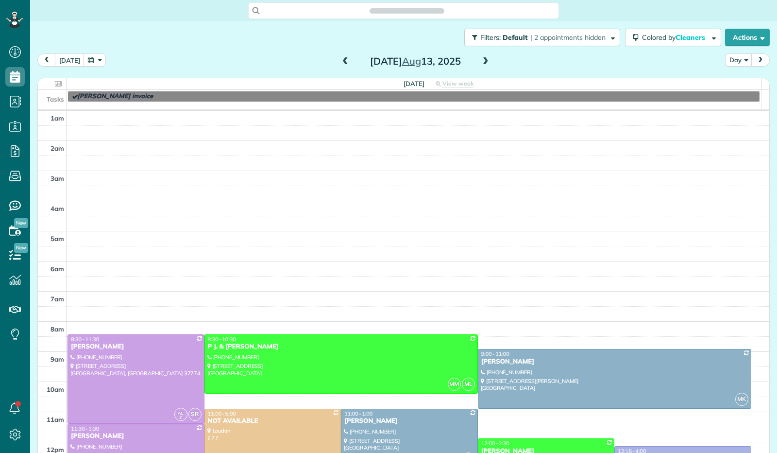  I want to click on span: Colored by, so click(675, 37).